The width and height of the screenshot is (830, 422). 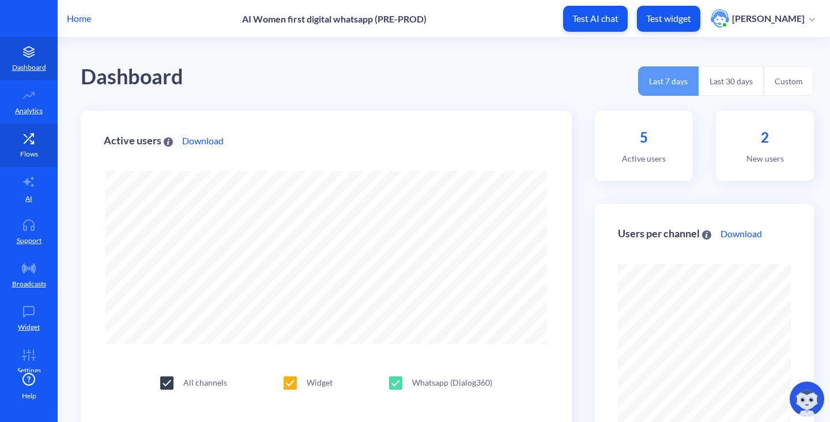 What do you see at coordinates (194, 382) in the screenshot?
I see `div: All channels` at bounding box center [194, 382].